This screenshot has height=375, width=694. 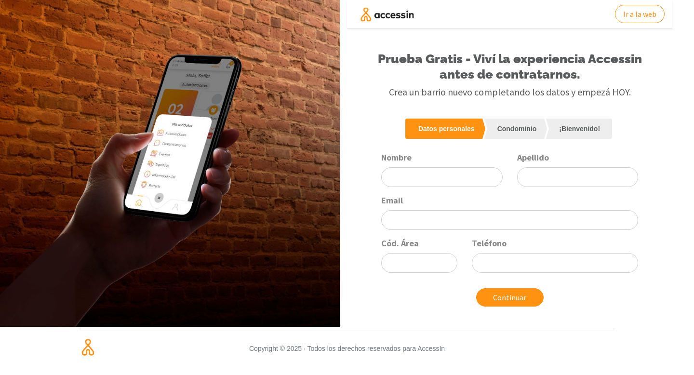 I want to click on img: Isologo, so click(x=88, y=347).